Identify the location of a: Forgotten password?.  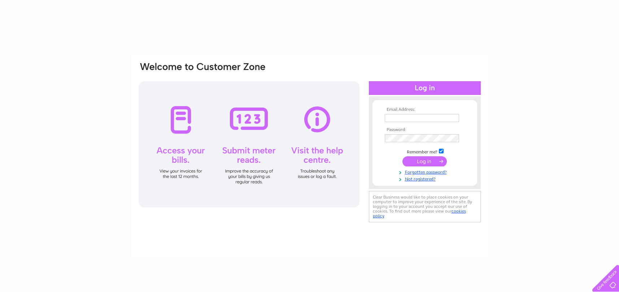
(426, 172).